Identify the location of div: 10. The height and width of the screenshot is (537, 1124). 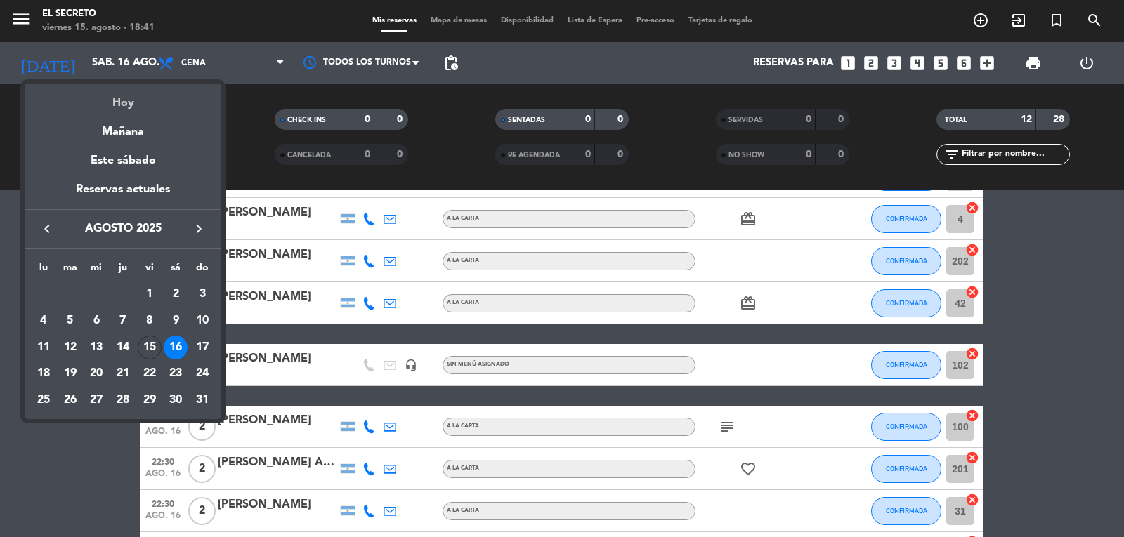
(202, 321).